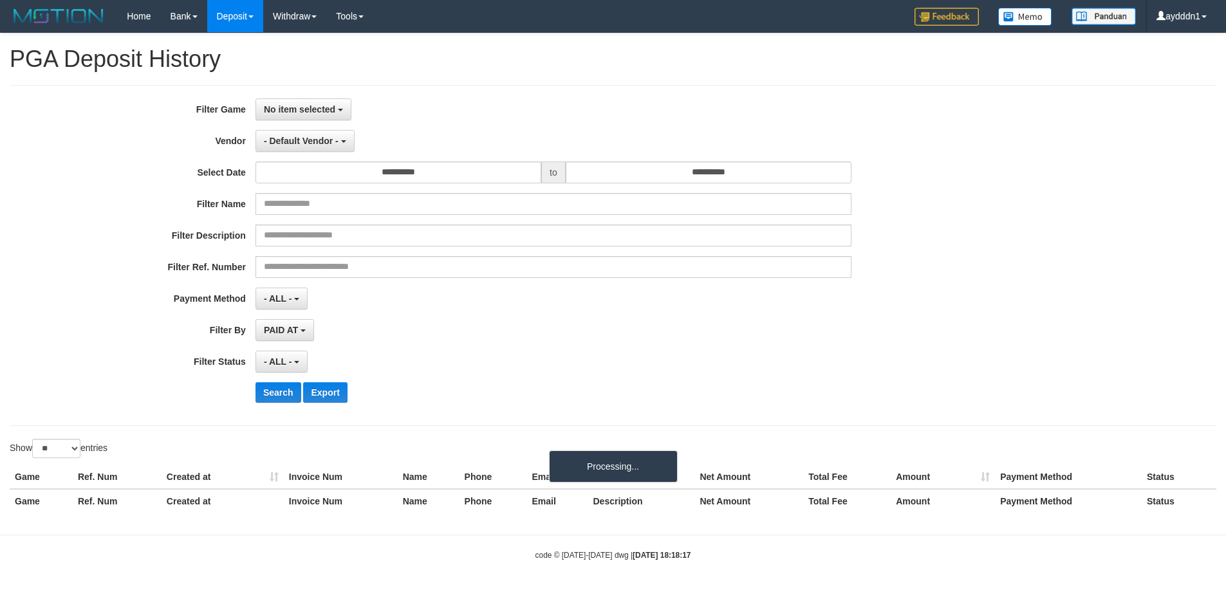 This screenshot has height=608, width=1226. Describe the element at coordinates (641, 501) in the screenshot. I see `th: Description` at that location.